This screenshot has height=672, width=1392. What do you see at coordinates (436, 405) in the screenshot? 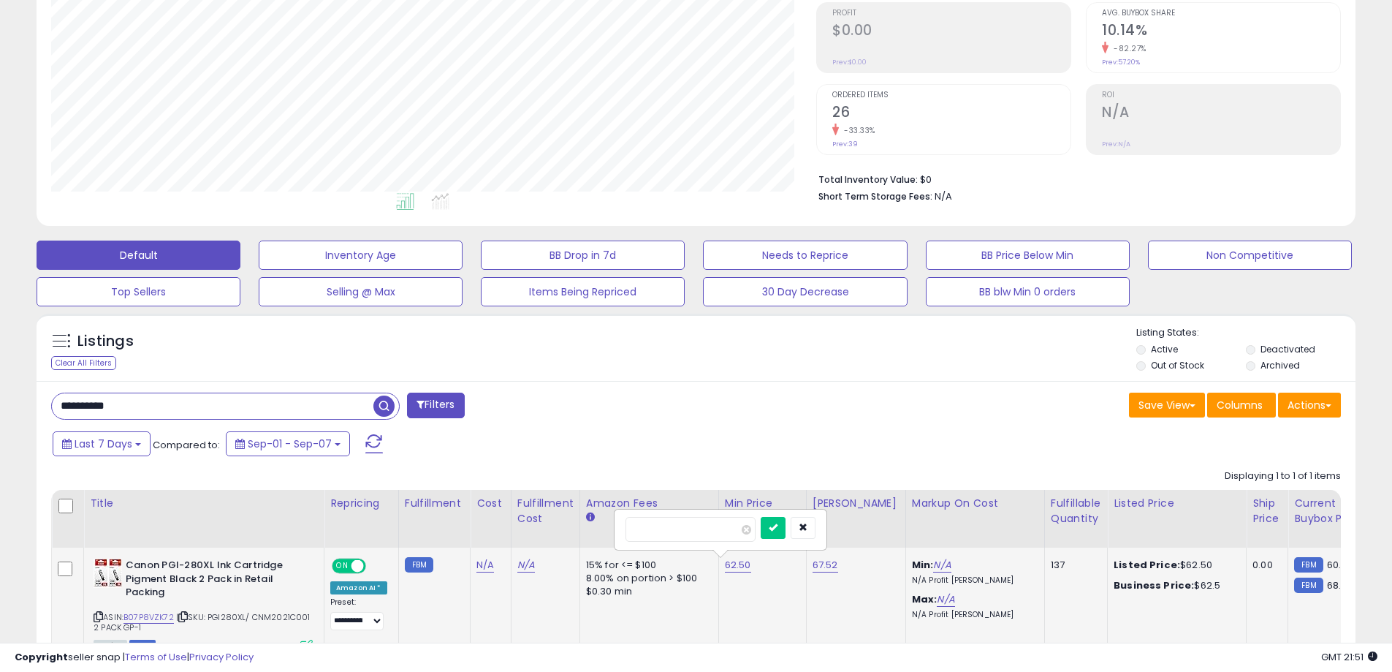
I see `button: Filters` at bounding box center [436, 405].